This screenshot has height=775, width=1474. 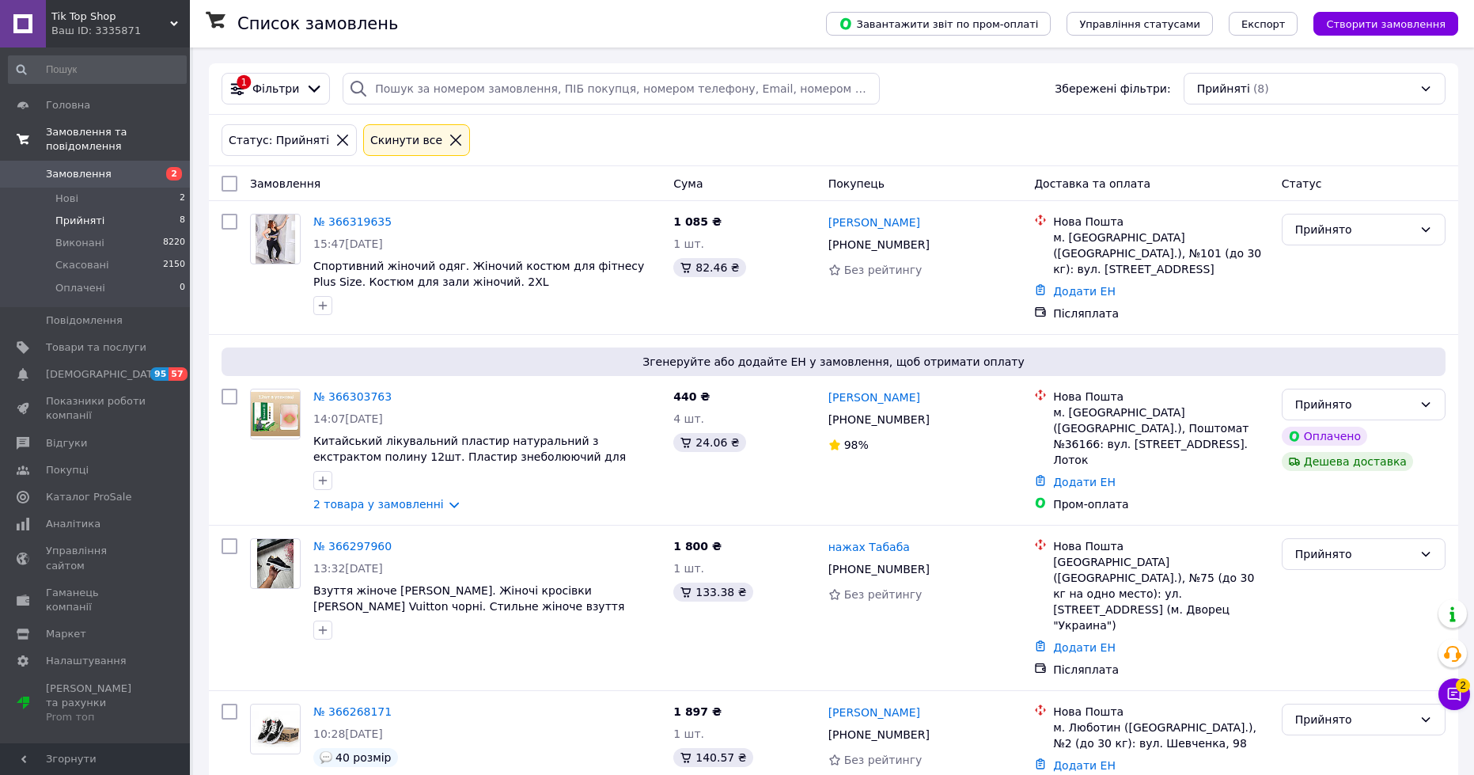 I want to click on span: Головна, so click(x=68, y=105).